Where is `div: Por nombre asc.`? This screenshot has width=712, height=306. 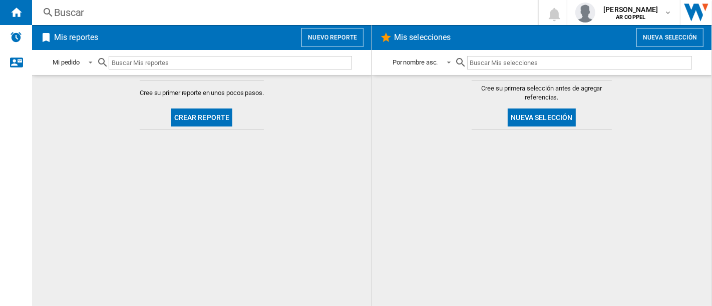 div: Por nombre asc. is located at coordinates (415, 62).